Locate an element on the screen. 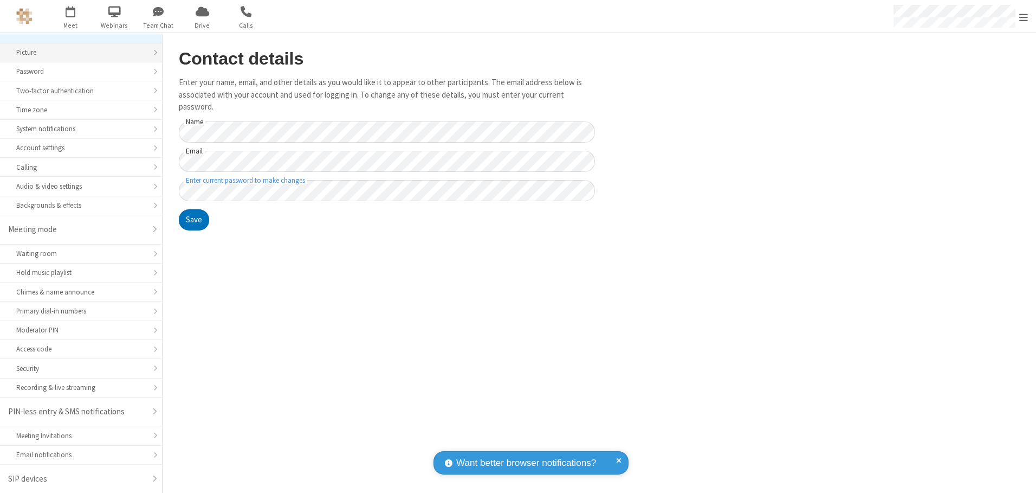 The width and height of the screenshot is (1036, 493). input: Email is located at coordinates (387, 161).